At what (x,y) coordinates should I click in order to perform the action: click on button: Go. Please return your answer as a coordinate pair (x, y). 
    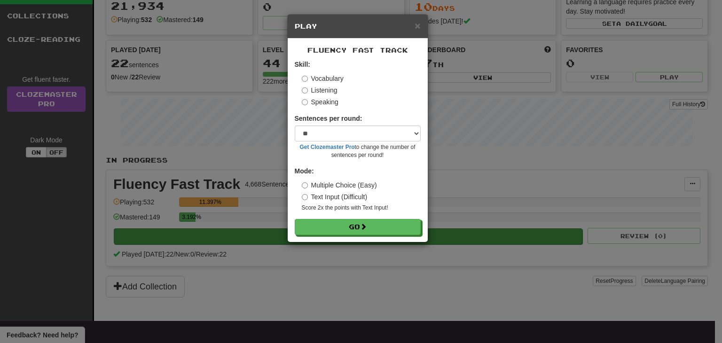
    Looking at the image, I should click on (358, 227).